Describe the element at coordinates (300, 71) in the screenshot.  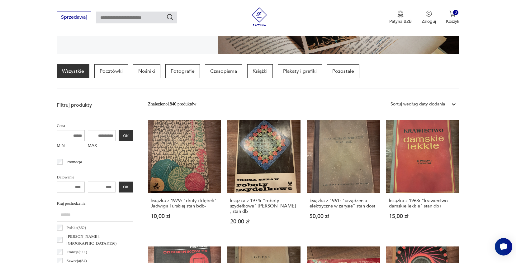
I see `a: Plakaty i grafiki` at that location.